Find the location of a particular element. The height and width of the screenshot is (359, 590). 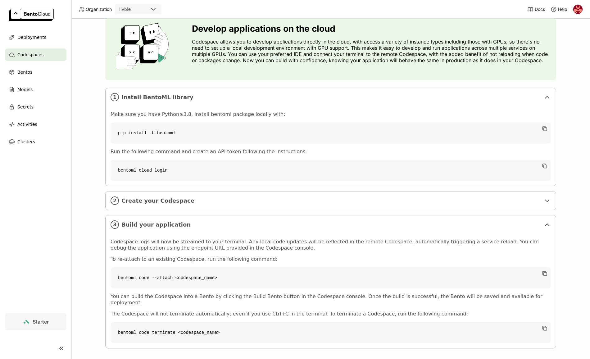

code: bentoml code terminate <codespace_name> is located at coordinates (331, 332).